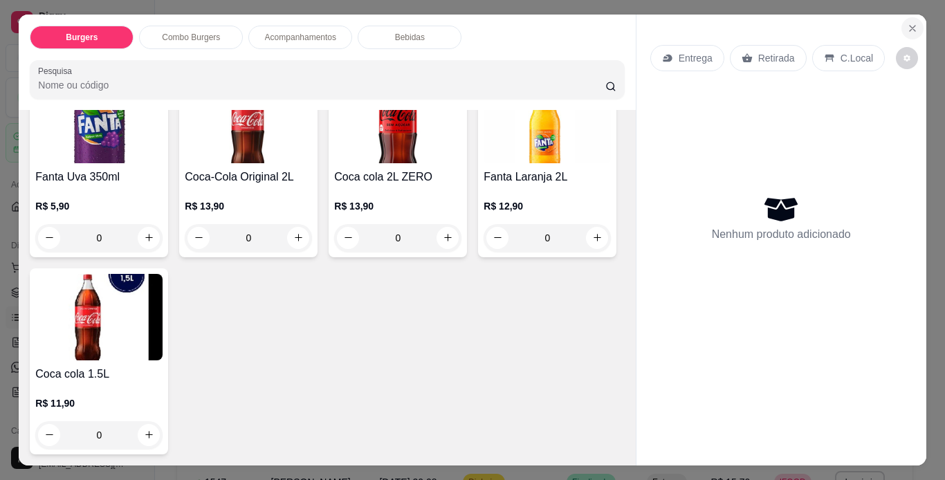 The image size is (945, 480). What do you see at coordinates (99, 374) in the screenshot?
I see `h4: Coca cola 1.5L` at bounding box center [99, 374].